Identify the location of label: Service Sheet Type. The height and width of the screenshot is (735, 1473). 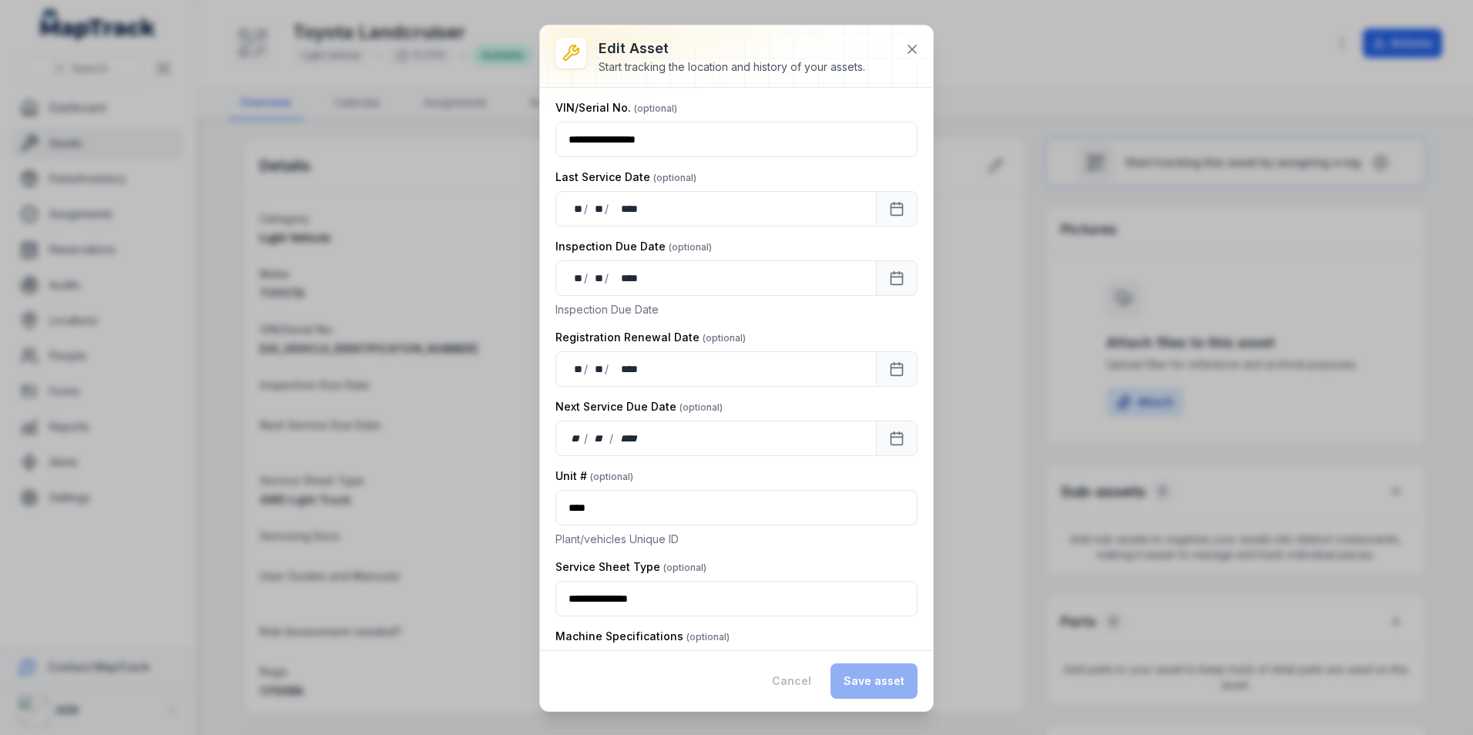
(631, 567).